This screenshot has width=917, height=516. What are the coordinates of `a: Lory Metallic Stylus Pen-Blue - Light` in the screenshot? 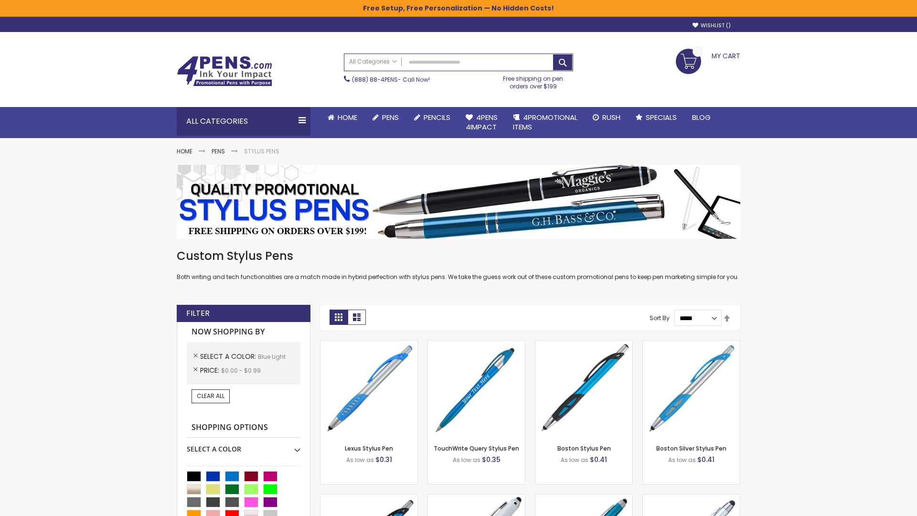 It's located at (583, 498).